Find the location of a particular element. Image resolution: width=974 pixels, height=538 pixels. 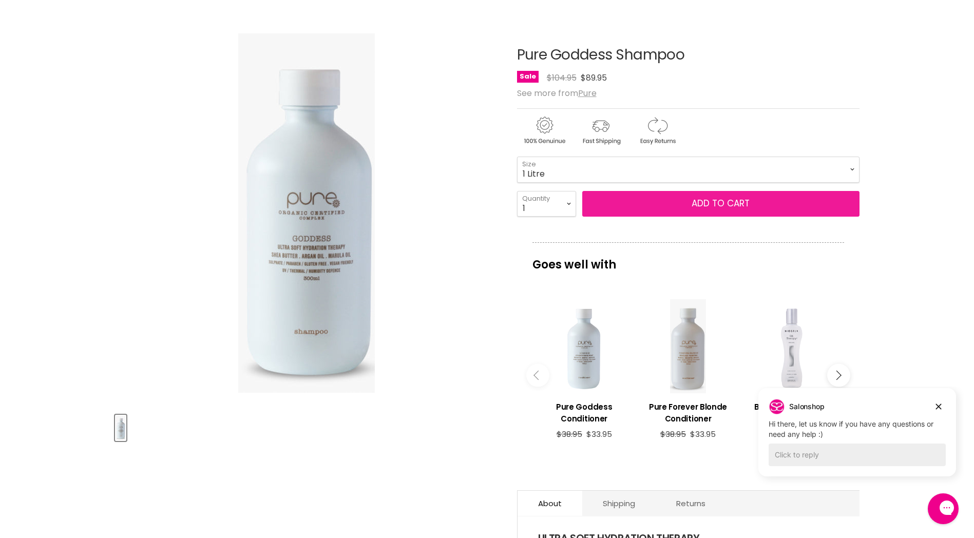

h3: Salonshop is located at coordinates (56, 20).